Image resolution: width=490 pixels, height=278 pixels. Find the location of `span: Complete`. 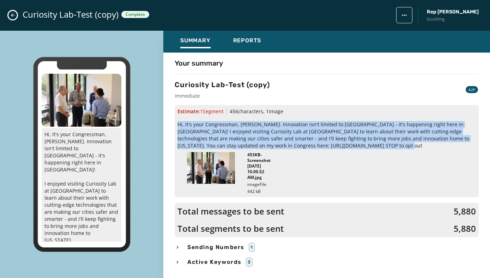

span: Complete is located at coordinates (135, 14).